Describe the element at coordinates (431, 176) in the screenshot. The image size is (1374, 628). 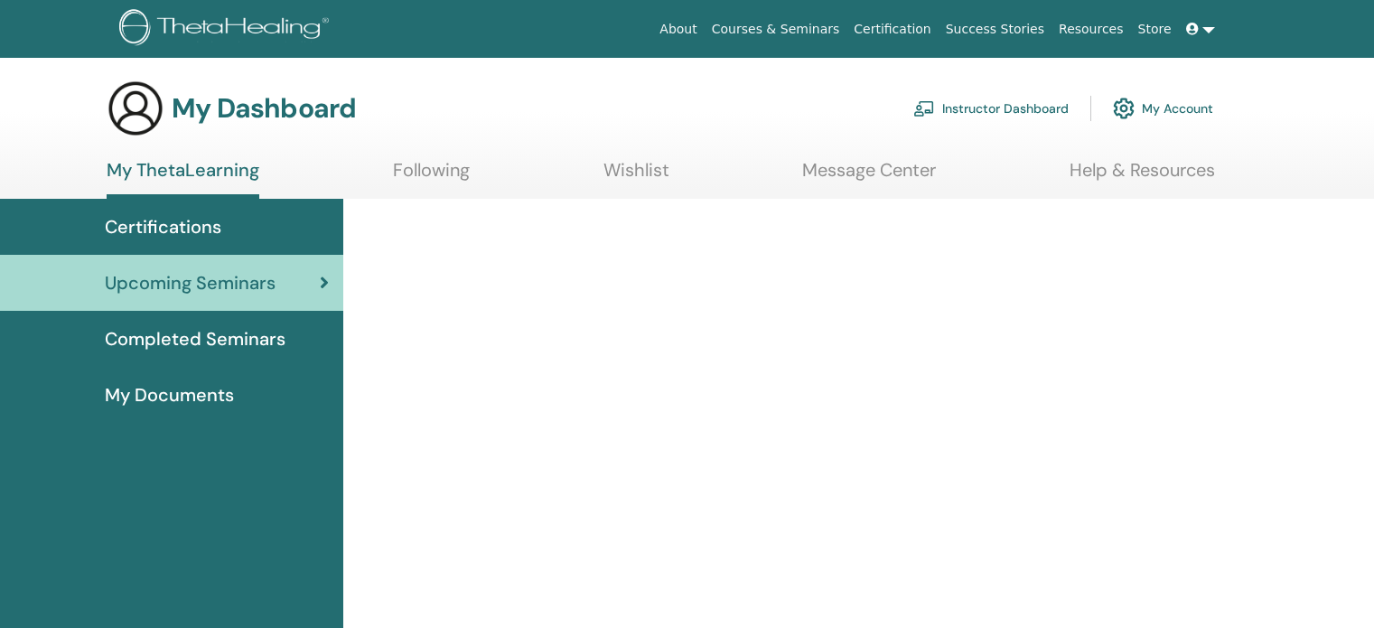
I see `a: Following` at that location.